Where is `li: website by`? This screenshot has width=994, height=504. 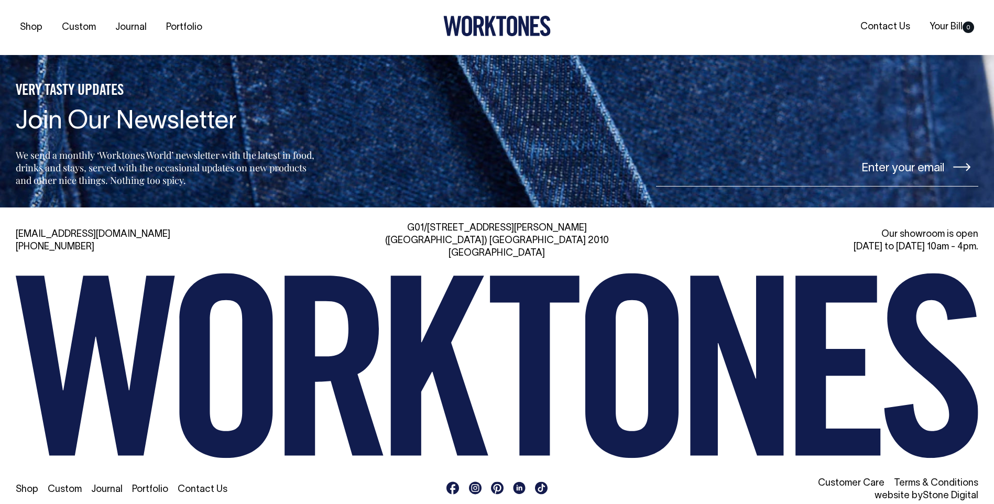
li: website by is located at coordinates (823, 496).